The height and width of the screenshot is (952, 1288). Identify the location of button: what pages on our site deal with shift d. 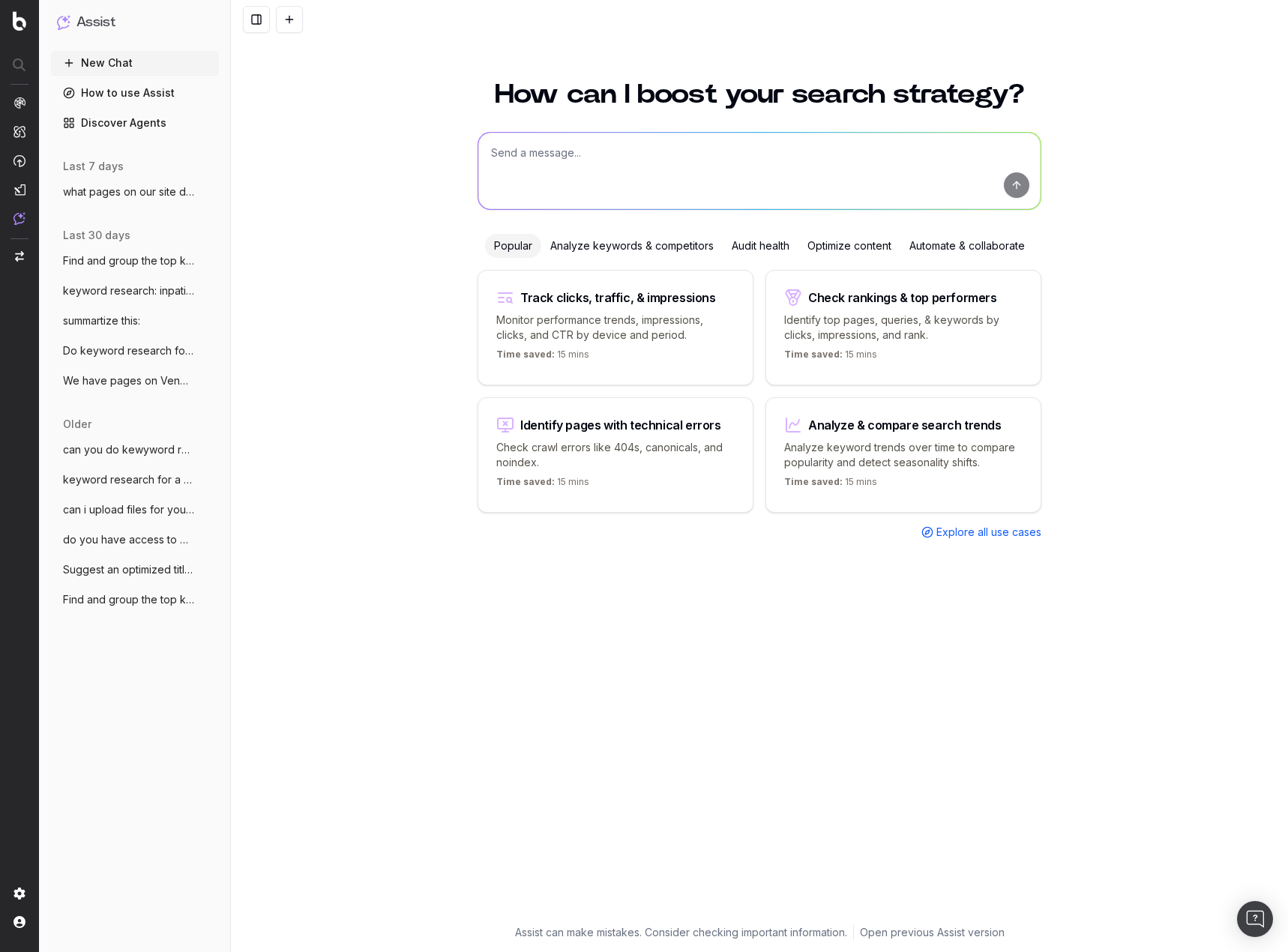
(135, 192).